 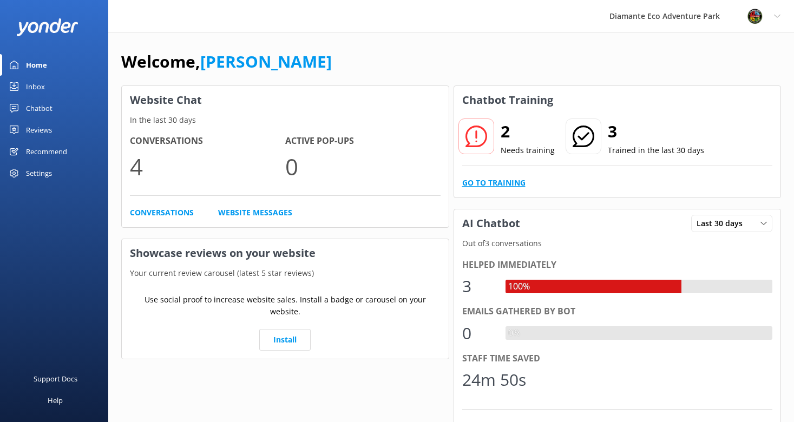 I want to click on a: Conversations, so click(x=162, y=213).